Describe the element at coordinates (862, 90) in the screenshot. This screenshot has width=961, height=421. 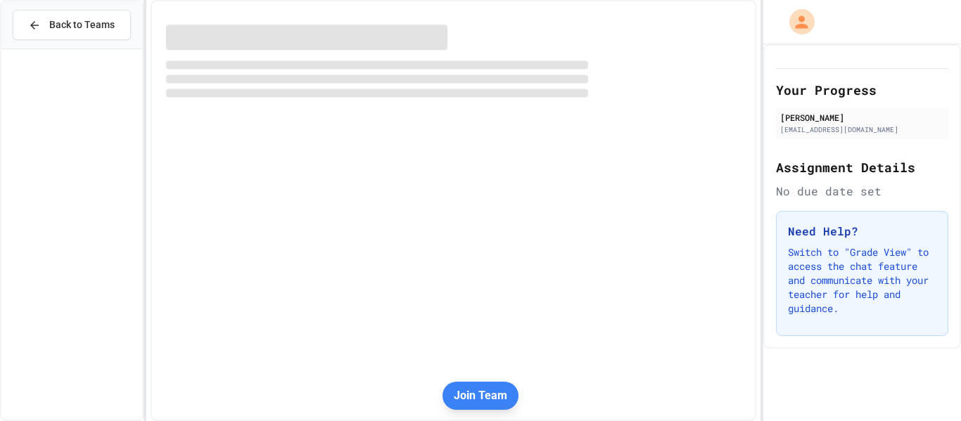
I see `h2: Your Progress` at that location.